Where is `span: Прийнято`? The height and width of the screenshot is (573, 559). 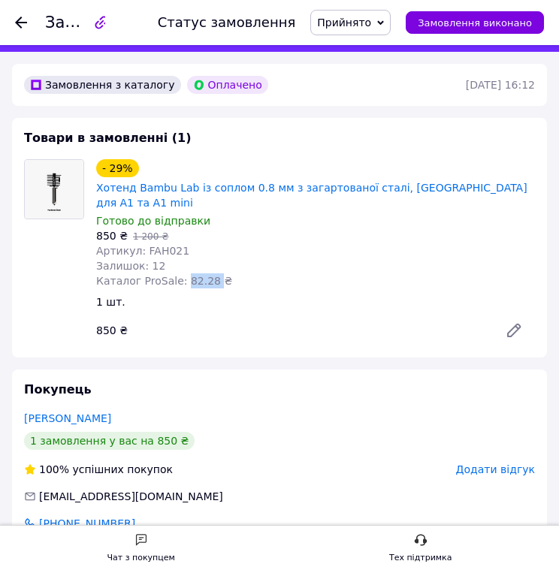
span: Прийнято is located at coordinates (344, 23).